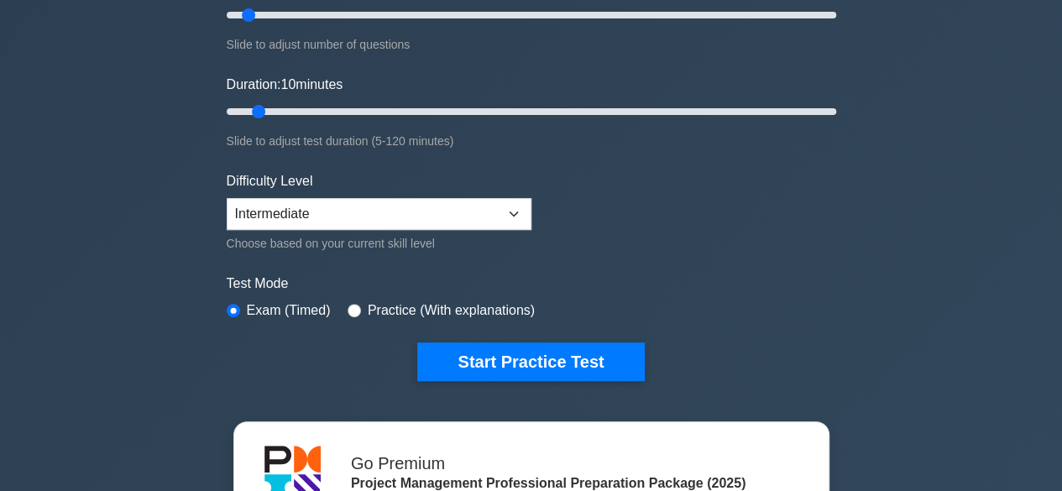 The height and width of the screenshot is (491, 1062). Describe the element at coordinates (285, 85) in the screenshot. I see `label: Duration: minutes` at that location.